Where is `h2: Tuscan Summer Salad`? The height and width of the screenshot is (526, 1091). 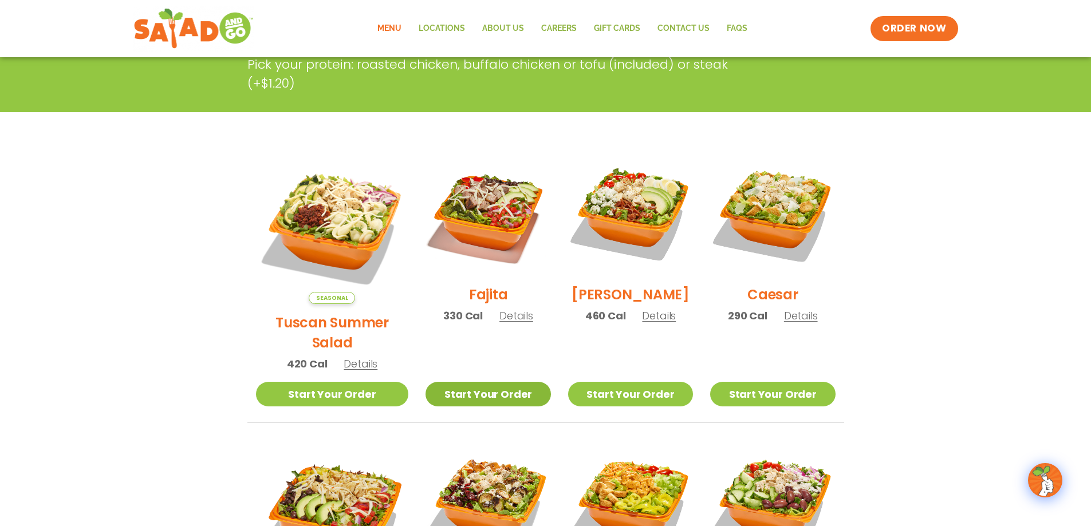
h2: Tuscan Summer Salad is located at coordinates (332, 333).